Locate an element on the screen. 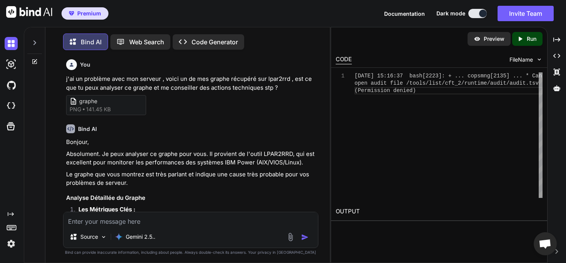 The height and width of the screenshot is (263, 566). p: Bonjour, is located at coordinates (191, 142).